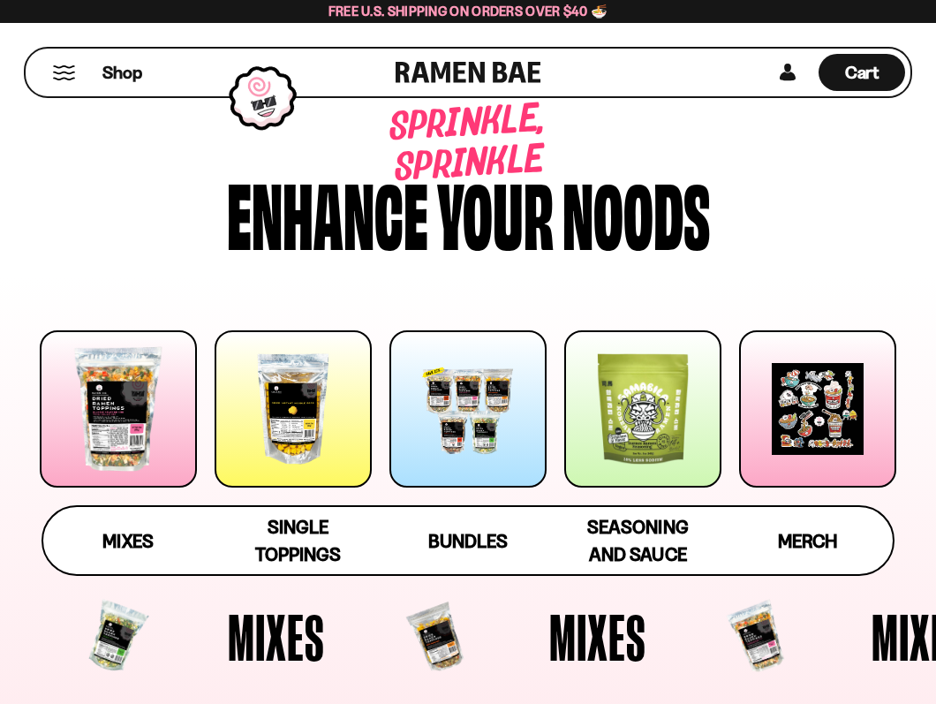 This screenshot has width=936, height=704. Describe the element at coordinates (636, 211) in the screenshot. I see `div: noods` at that location.